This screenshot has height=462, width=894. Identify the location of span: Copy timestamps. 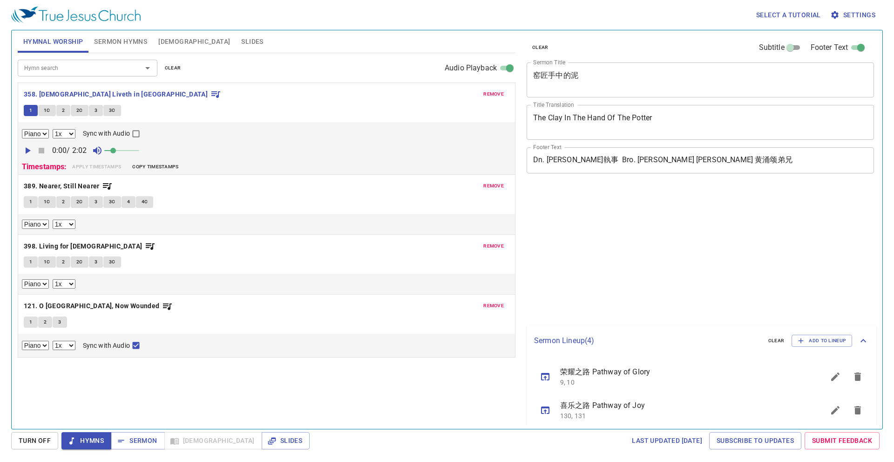
(155, 167).